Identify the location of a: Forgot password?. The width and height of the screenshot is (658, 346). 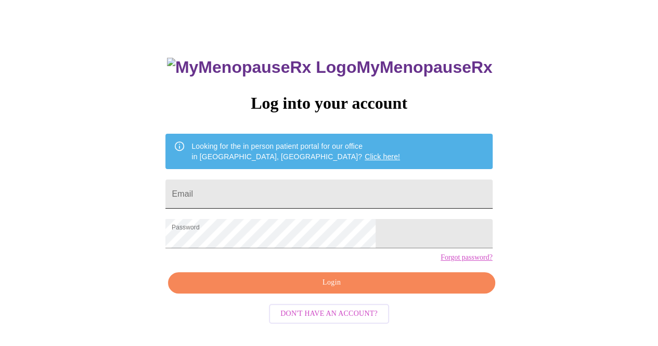
(467, 257).